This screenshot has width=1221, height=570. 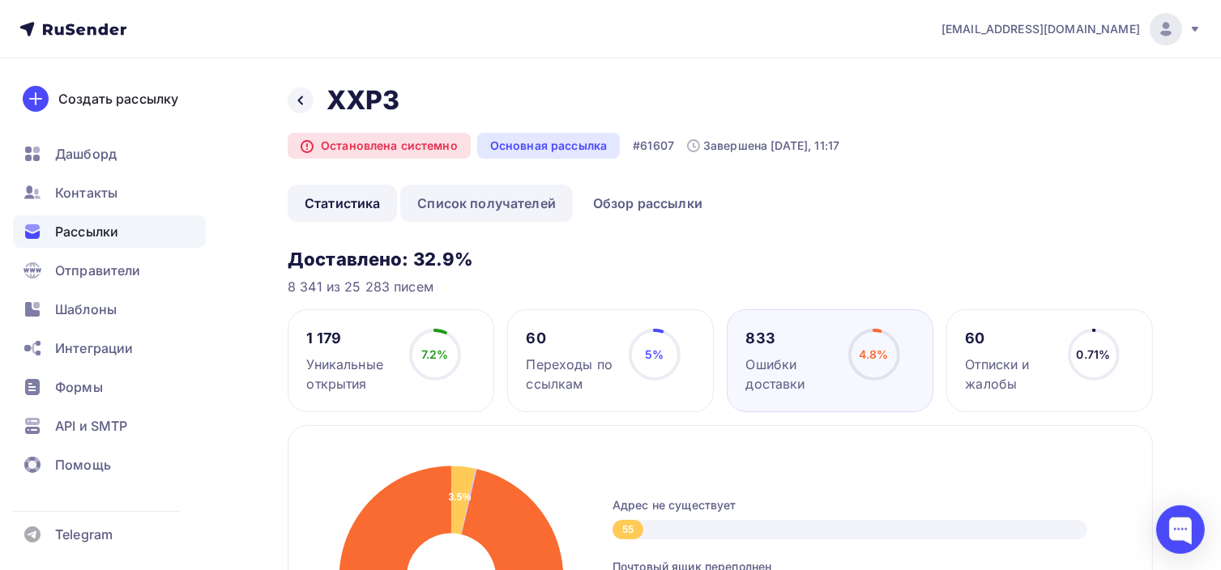 I want to click on span: API и SMTP, so click(x=91, y=426).